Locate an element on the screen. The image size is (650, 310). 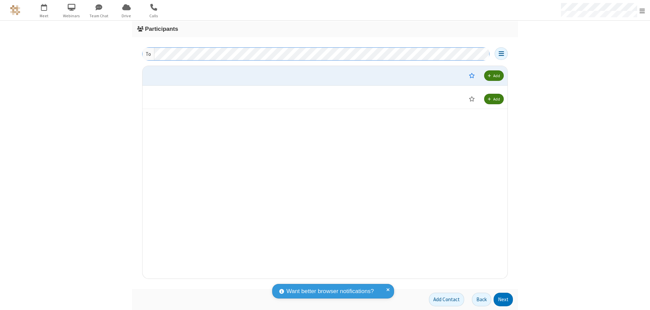
span: Drive is located at coordinates (126, 16).